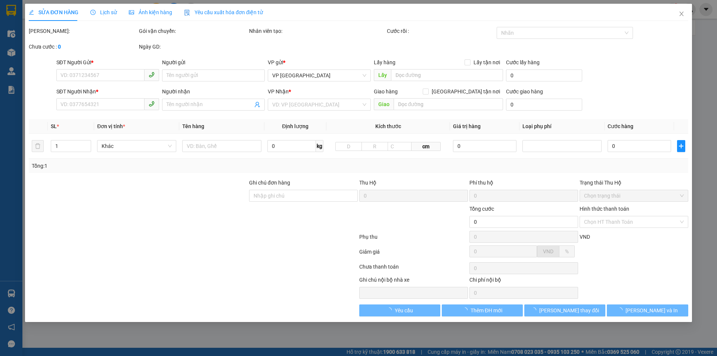 The height and width of the screenshot is (356, 717). I want to click on input: Cước lấy hàng, so click(544, 75).